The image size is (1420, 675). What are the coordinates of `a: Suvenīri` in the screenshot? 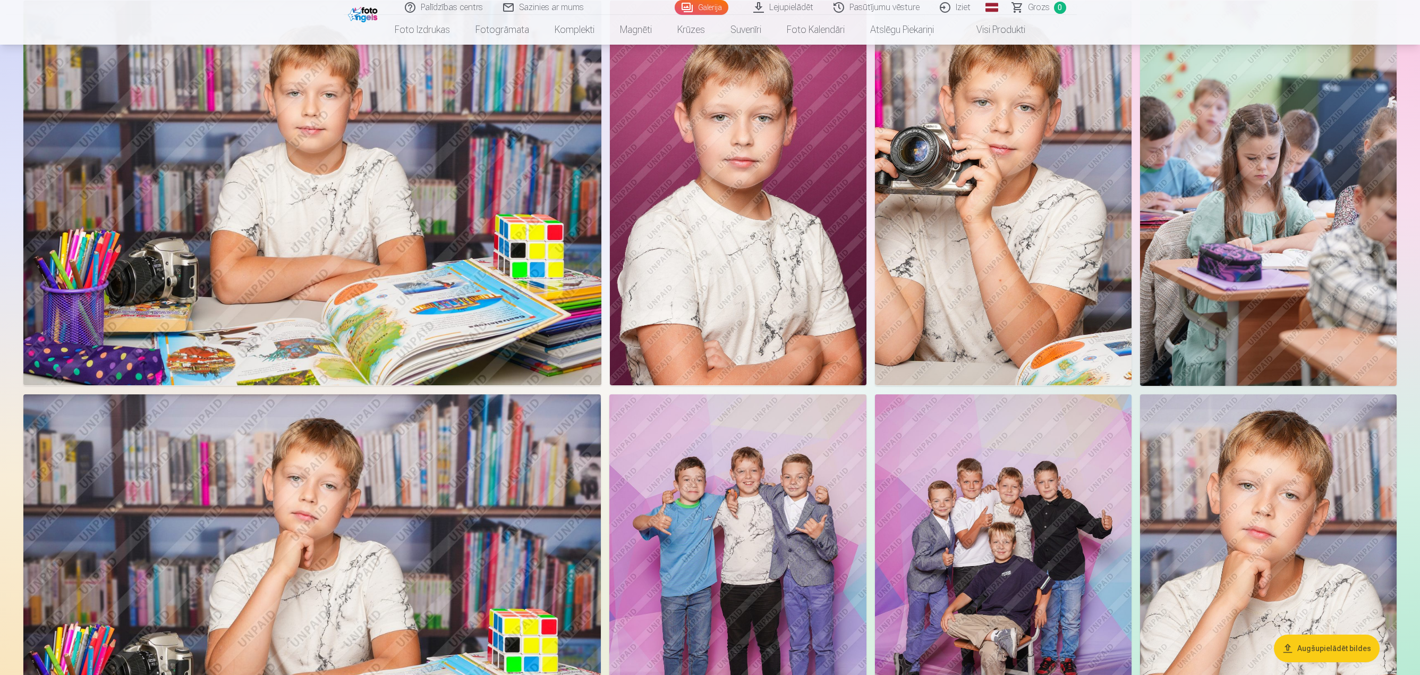 It's located at (746, 30).